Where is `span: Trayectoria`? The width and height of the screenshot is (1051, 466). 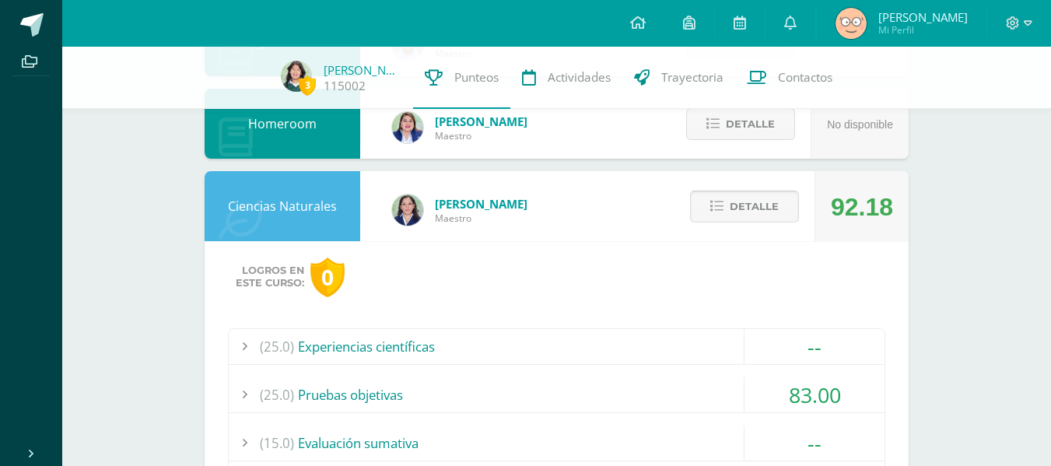
span: Trayectoria is located at coordinates (693, 77).